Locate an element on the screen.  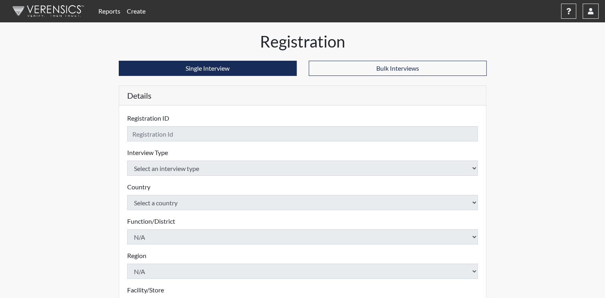
label: Function/District is located at coordinates (151, 221).